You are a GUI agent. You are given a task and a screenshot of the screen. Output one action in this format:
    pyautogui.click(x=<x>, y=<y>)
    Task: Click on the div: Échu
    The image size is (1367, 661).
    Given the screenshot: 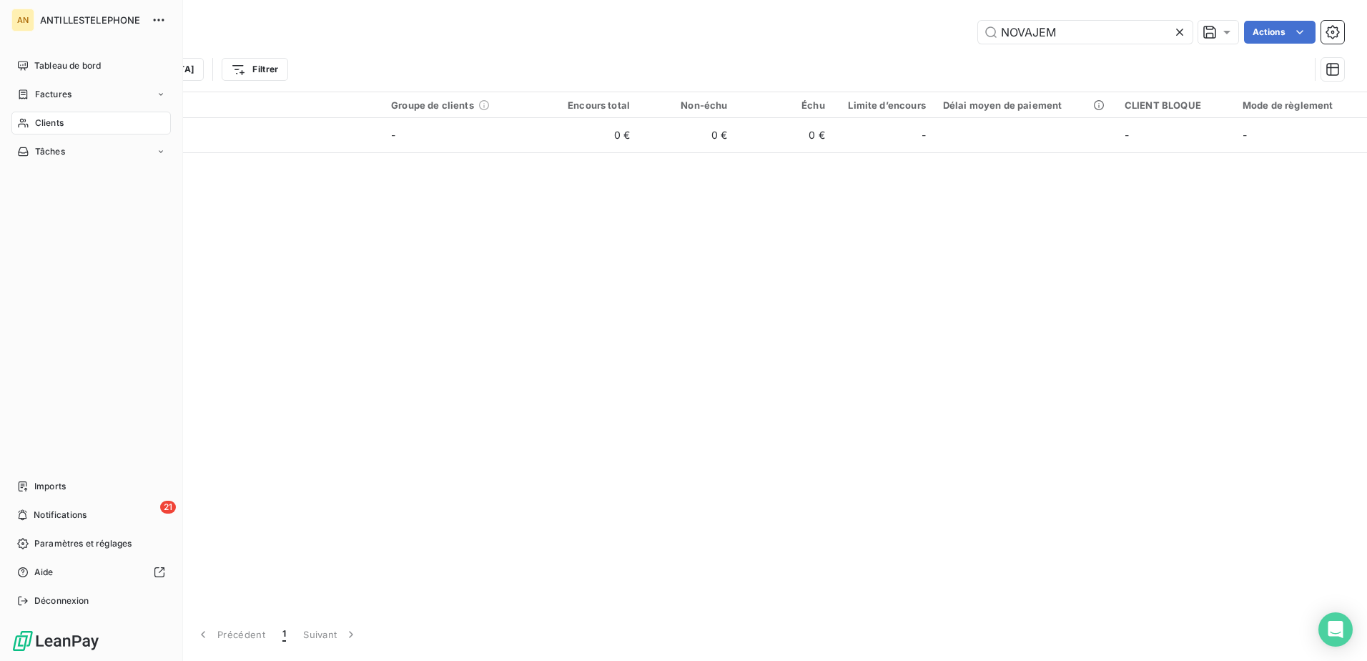 What is the action you would take?
    pyautogui.click(x=784, y=105)
    